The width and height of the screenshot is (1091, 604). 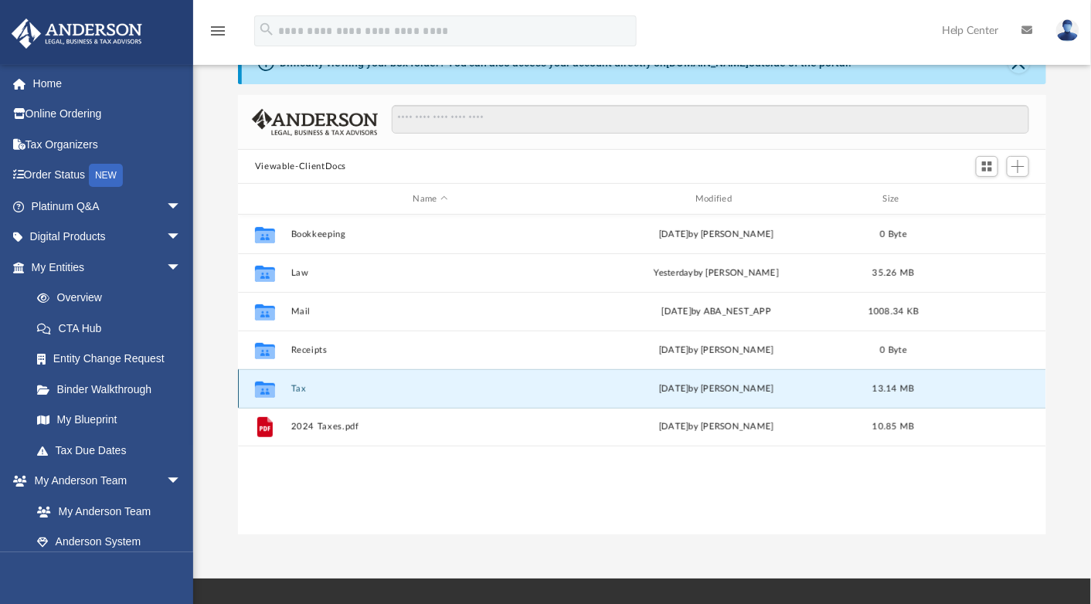 What do you see at coordinates (430, 426) in the screenshot?
I see `button: 2024 Taxes.pdf` at bounding box center [430, 426].